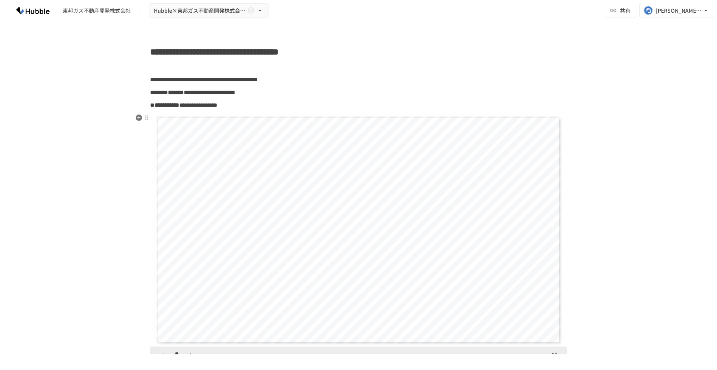 The width and height of the screenshot is (717, 370). Describe the element at coordinates (209, 10) in the screenshot. I see `button: Hubble×東邦ガス不動産開発株式会社様_オンボーディングプロジェクト` at that location.